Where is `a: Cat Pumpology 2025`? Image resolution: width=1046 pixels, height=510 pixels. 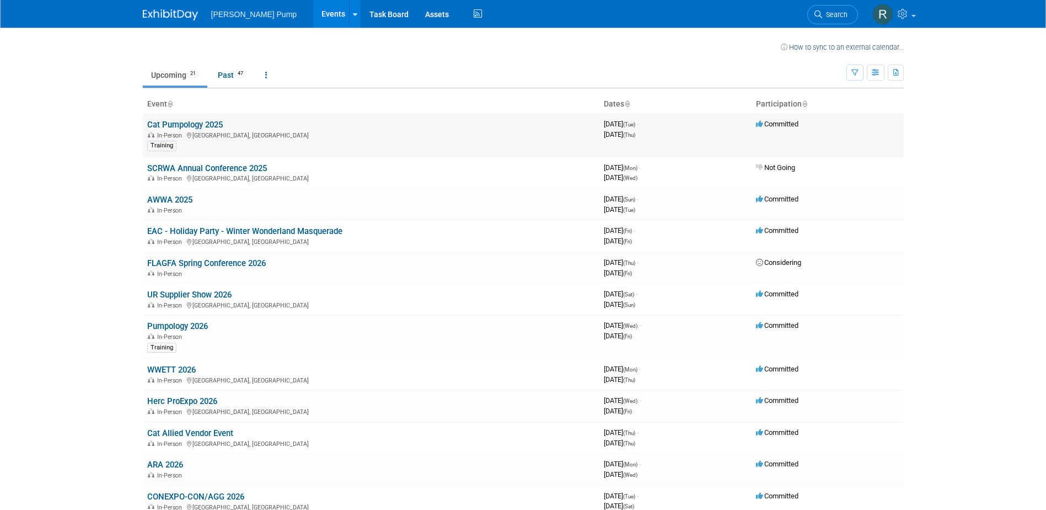
a: Cat Pumpology 2025 is located at coordinates (185, 125).